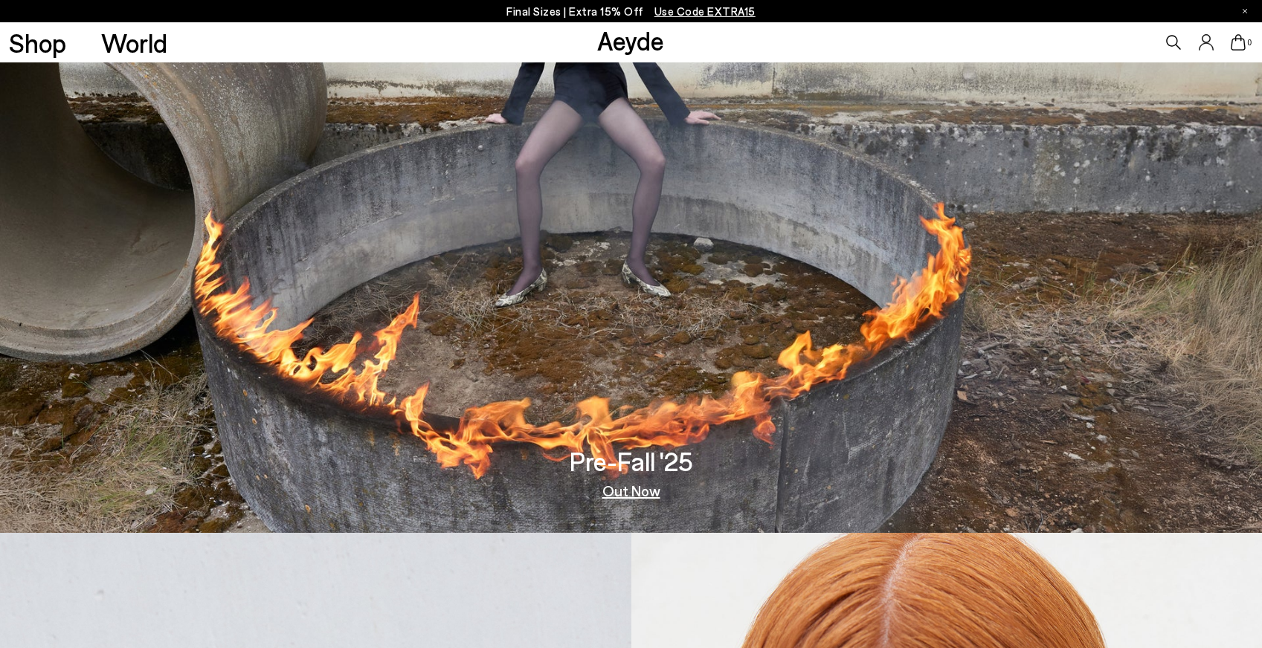 The height and width of the screenshot is (648, 1262). Describe the element at coordinates (631, 11) in the screenshot. I see `p: Final Sizes | Extra 15% Off` at that location.